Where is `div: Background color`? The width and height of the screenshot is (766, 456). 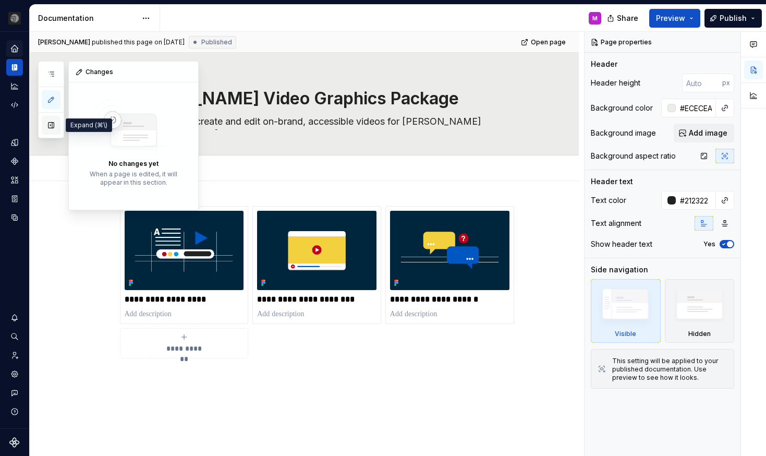 div: Background color is located at coordinates (622, 108).